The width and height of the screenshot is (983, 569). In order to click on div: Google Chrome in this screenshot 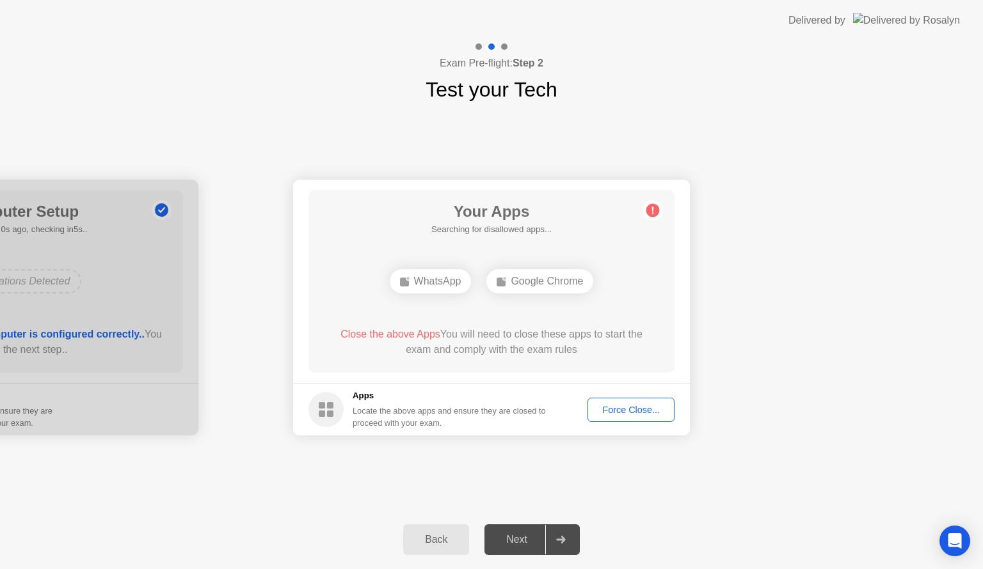, I will do `click(539, 282)`.